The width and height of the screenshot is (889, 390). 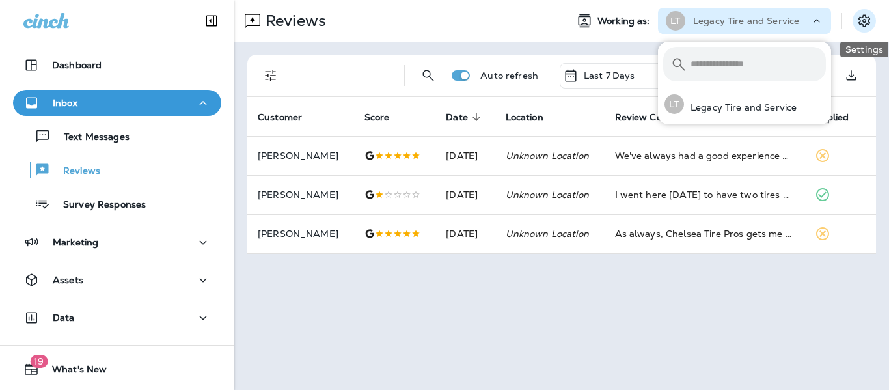 What do you see at coordinates (212, 21) in the screenshot?
I see `button: Collapse Sidebar` at bounding box center [212, 21].